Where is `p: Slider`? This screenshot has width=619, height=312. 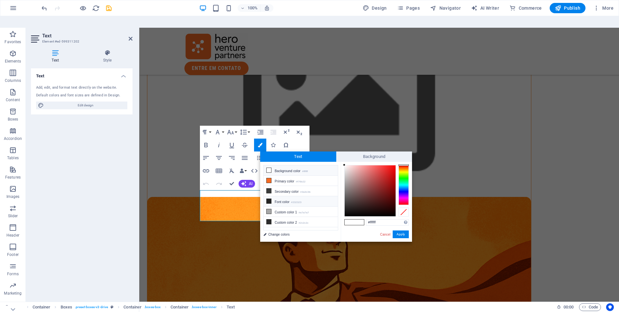 p: Slider is located at coordinates (13, 216).